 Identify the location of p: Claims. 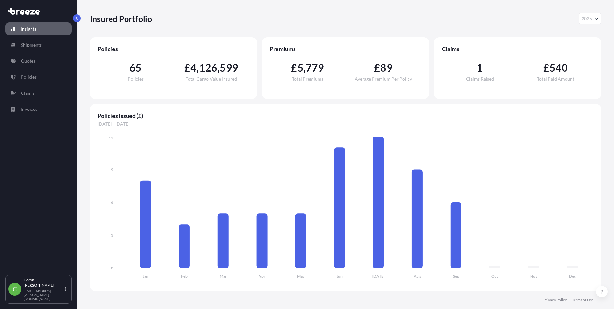
(28, 93).